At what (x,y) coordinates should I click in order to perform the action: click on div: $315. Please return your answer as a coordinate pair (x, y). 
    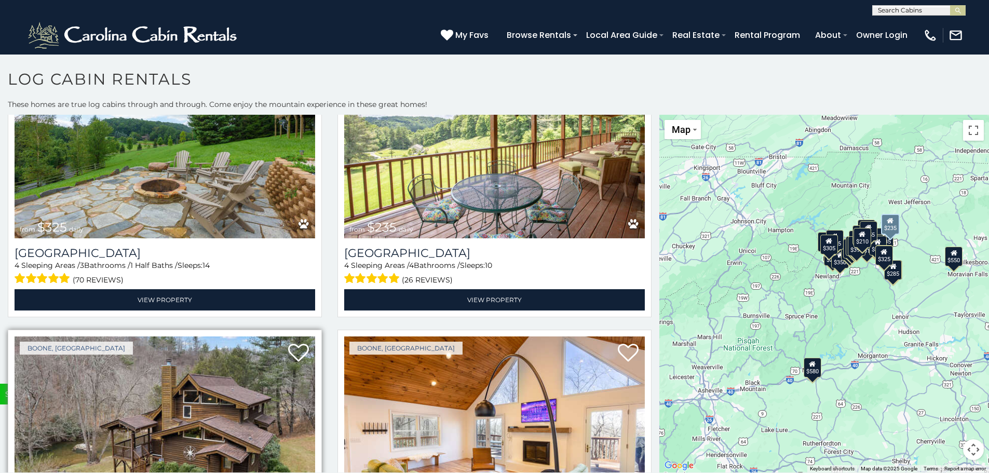
    Looking at the image, I should click on (868, 247).